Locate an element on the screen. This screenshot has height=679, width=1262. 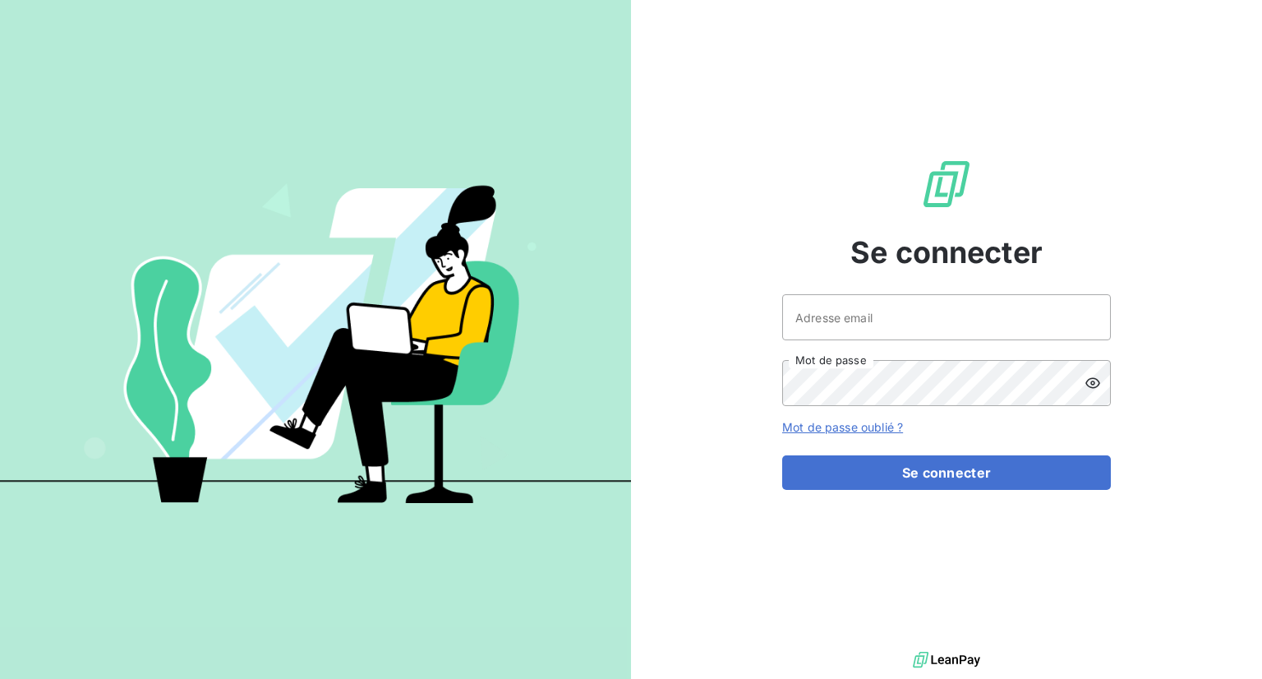
span: Se connecter is located at coordinates (947, 252).